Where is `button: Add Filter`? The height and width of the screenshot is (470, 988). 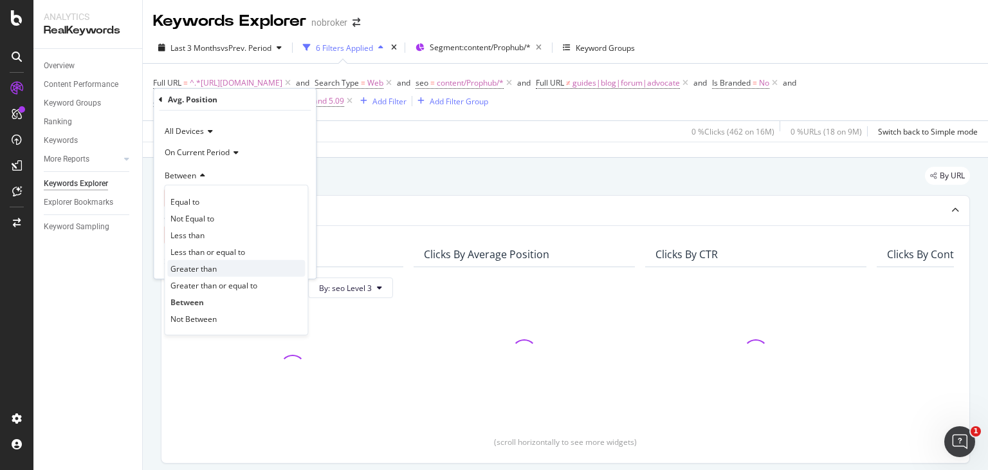 button: Add Filter is located at coordinates (381, 101).